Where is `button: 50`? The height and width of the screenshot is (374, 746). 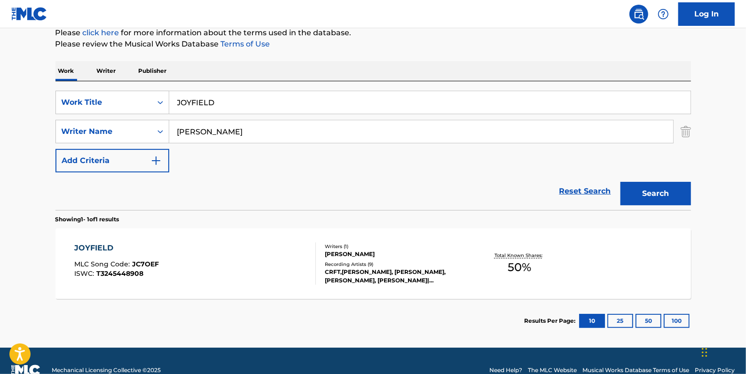
button: 50 is located at coordinates (649, 321).